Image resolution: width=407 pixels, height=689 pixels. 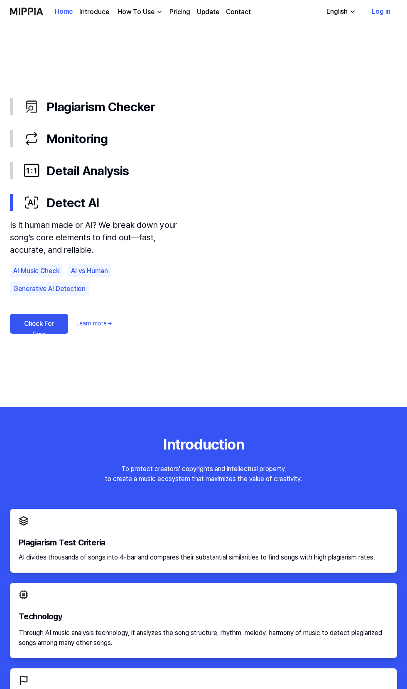 I want to click on a: Pricing, so click(x=180, y=12).